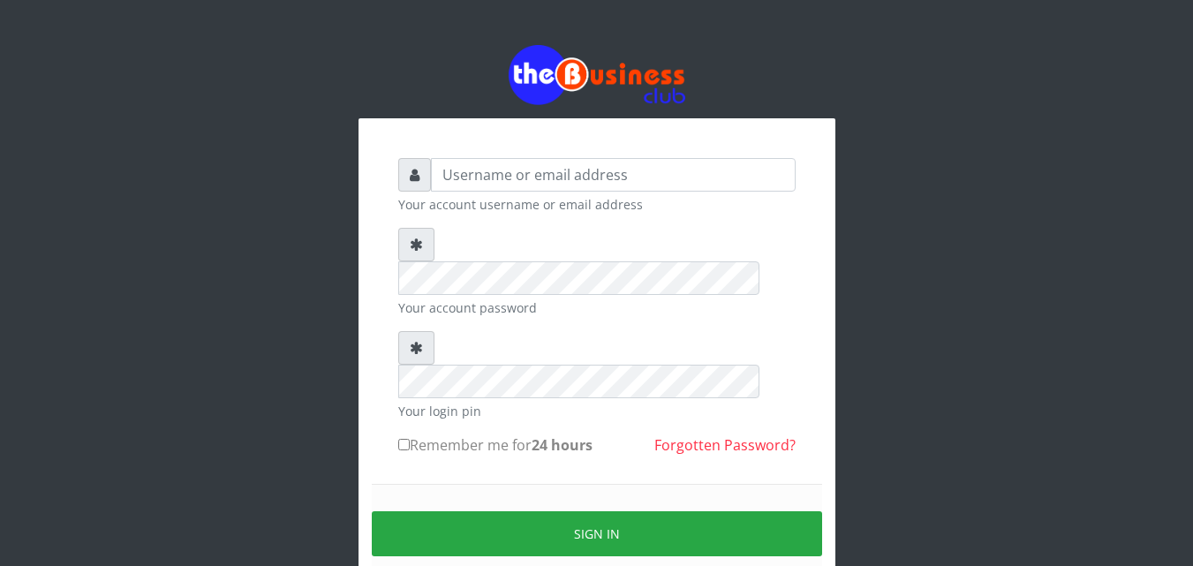  I want to click on a: Forgotten Password?, so click(725, 445).